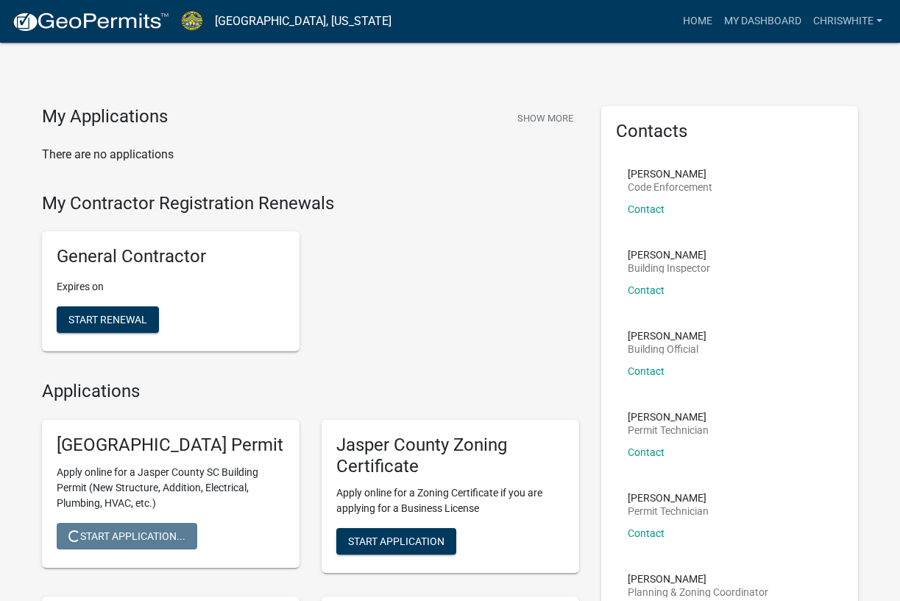 Image resolution: width=900 pixels, height=601 pixels. I want to click on span: Start Renewal, so click(107, 319).